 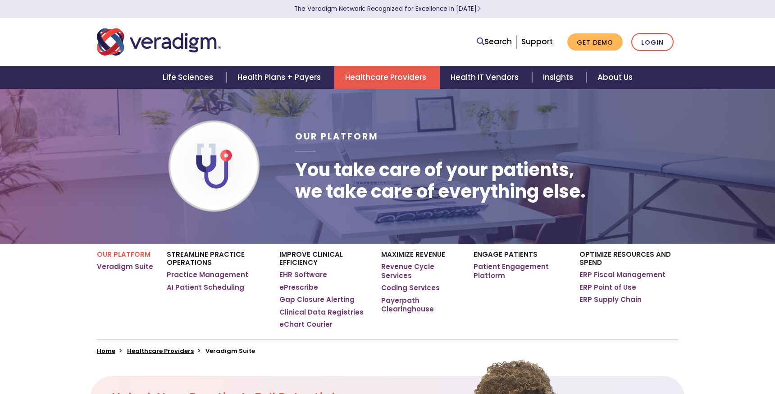 I want to click on a: ERP Supply Chain, so click(x=611, y=299).